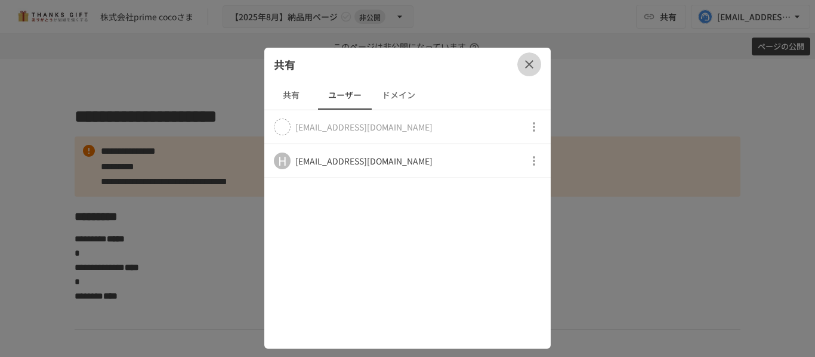  I want to click on button: 共有, so click(291, 95).